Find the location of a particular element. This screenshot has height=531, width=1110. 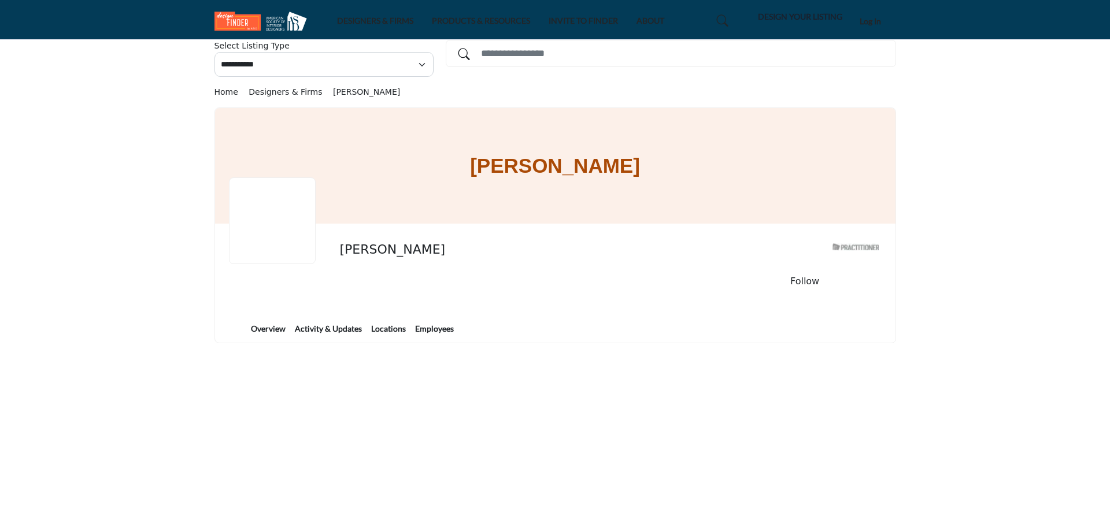

a: Employees is located at coordinates (434, 332).